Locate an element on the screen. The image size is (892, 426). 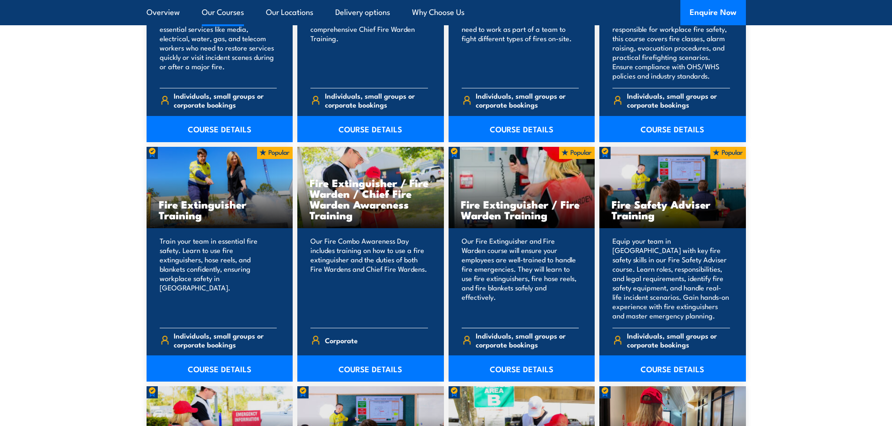
h3: Fire Extinguisher Training is located at coordinates (220, 210).